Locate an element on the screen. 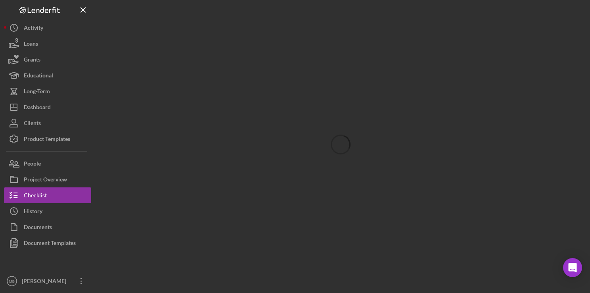  div: Project Overview is located at coordinates (45, 180).